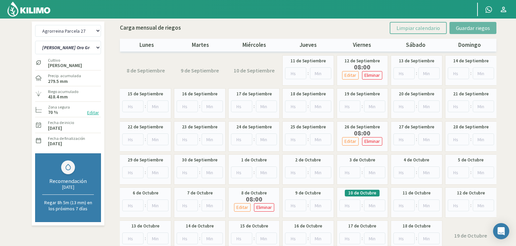  I want to click on div: Recomendación, so click(68, 181).